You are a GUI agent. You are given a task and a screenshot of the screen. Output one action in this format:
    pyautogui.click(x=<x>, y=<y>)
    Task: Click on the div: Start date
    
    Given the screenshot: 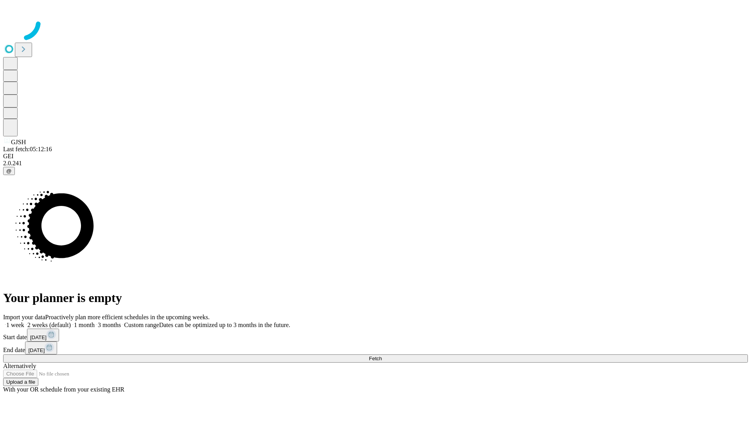 What is the action you would take?
    pyautogui.click(x=375, y=335)
    